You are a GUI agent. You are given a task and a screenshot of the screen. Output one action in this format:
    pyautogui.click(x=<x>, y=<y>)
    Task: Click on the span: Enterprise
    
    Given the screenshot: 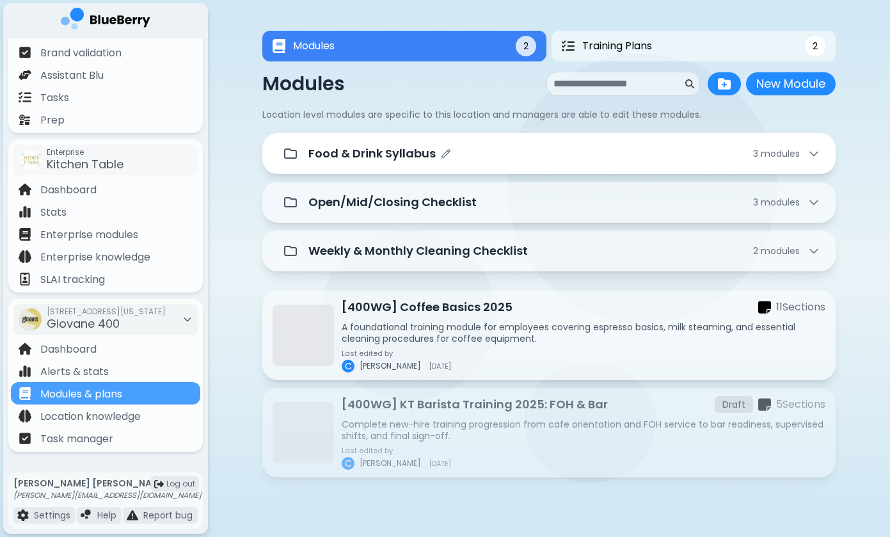 What is the action you would take?
    pyautogui.click(x=85, y=152)
    